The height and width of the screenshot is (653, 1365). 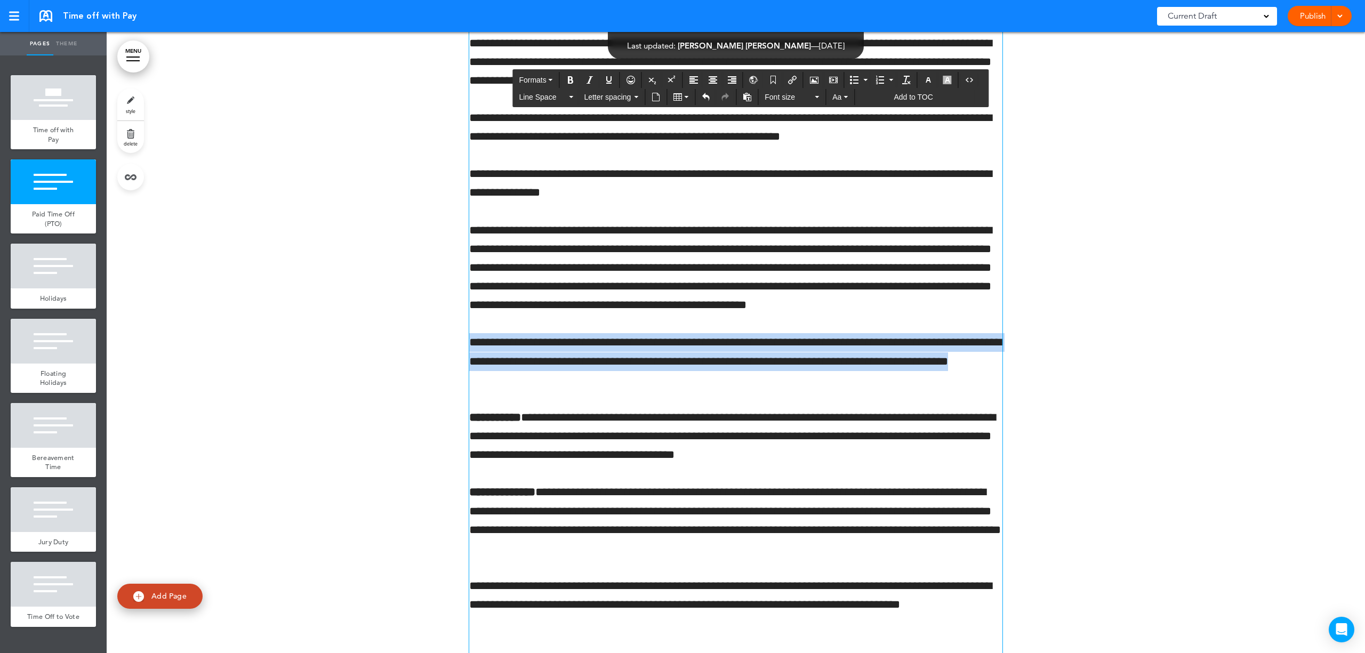 I want to click on a: style, so click(x=131, y=105).